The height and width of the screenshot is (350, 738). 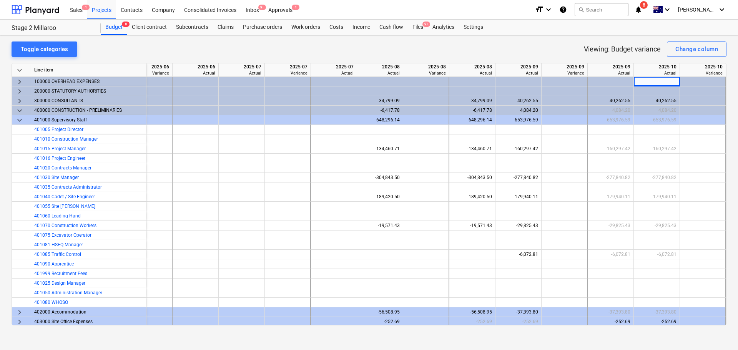 What do you see at coordinates (336, 27) in the screenshot?
I see `a: Costs` at bounding box center [336, 27].